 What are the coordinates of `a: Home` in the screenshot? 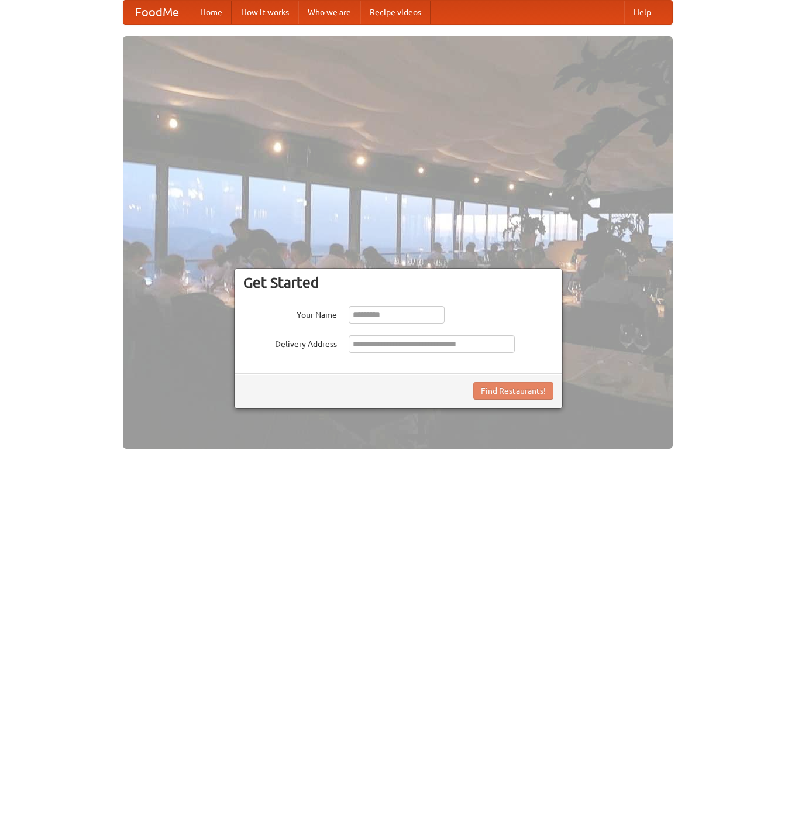 It's located at (211, 12).